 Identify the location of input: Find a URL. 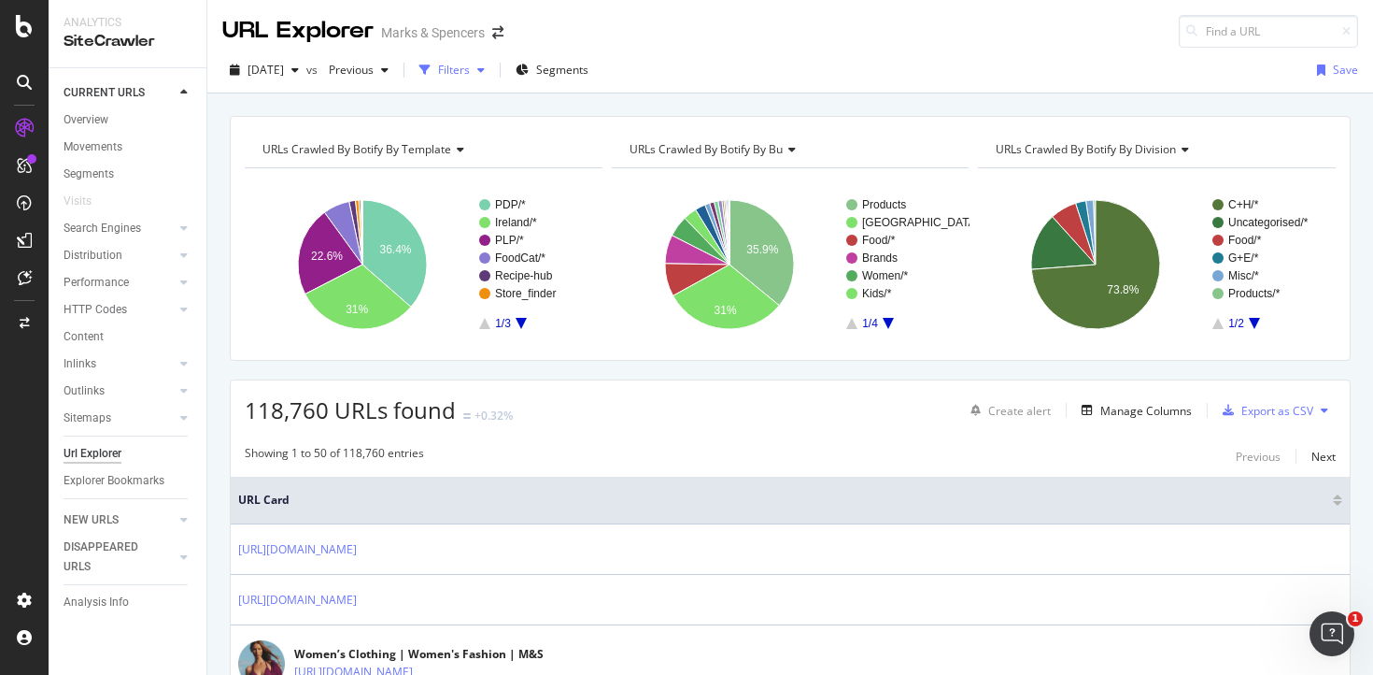
(1269, 31).